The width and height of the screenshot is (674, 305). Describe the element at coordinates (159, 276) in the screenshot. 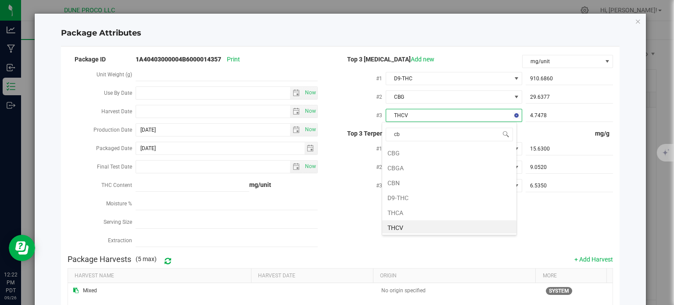

I see `th: Harvest Name` at that location.